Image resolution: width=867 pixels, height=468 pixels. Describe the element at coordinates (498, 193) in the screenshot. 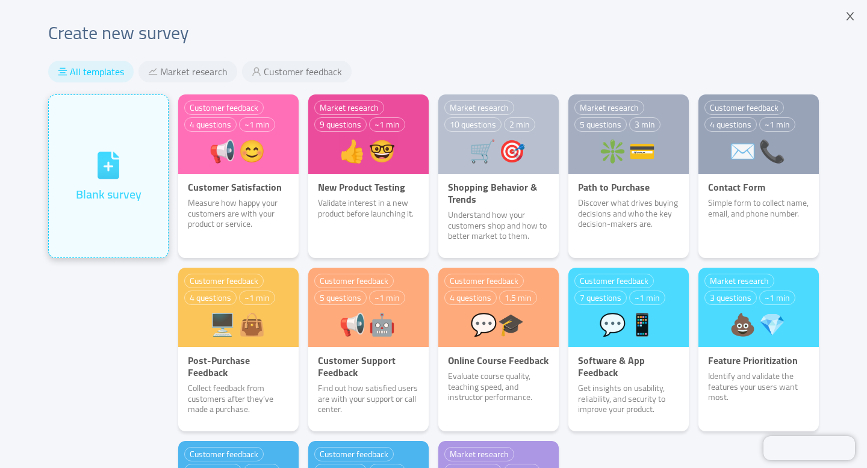

I see `p: Shopping Behavior & Trends` at that location.